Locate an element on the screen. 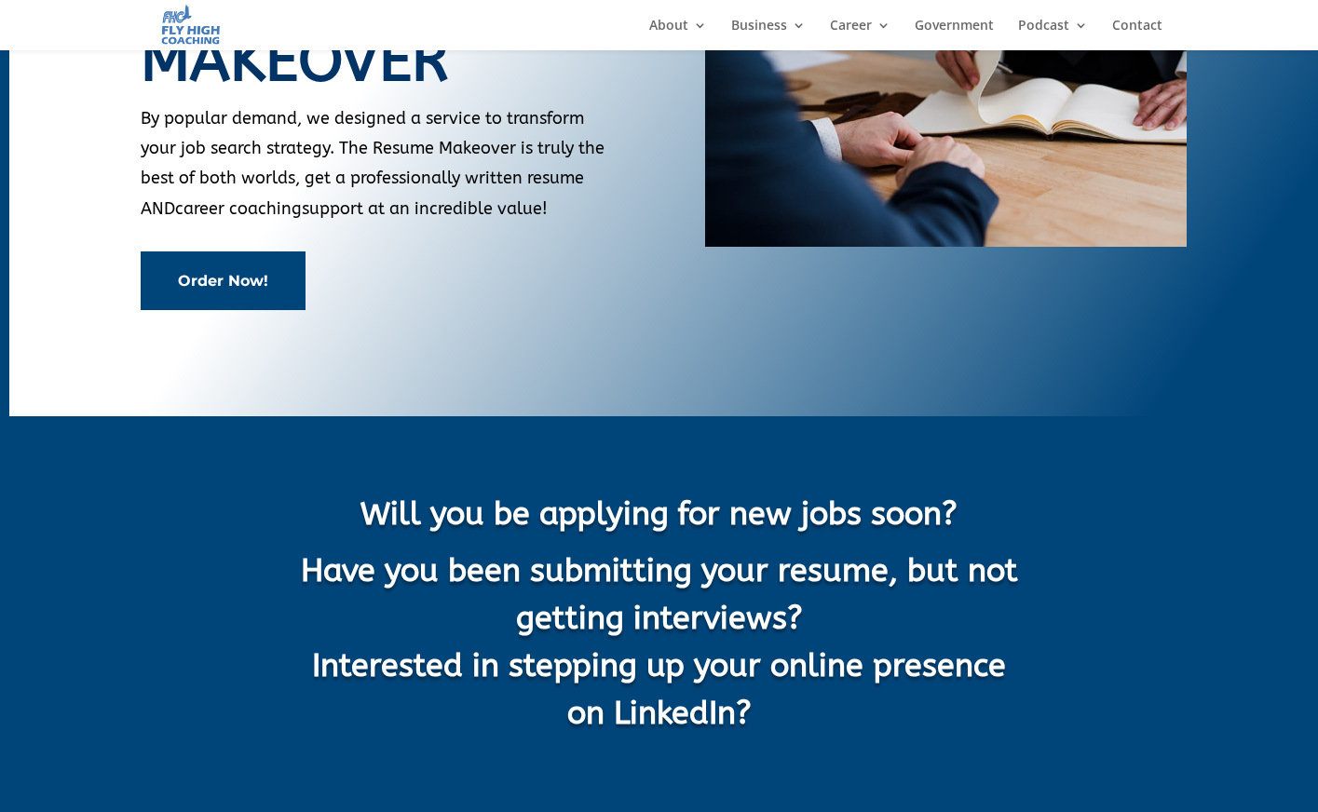 This screenshot has width=1318, height=812. img: Fly High Coaching is located at coordinates (191, 24).